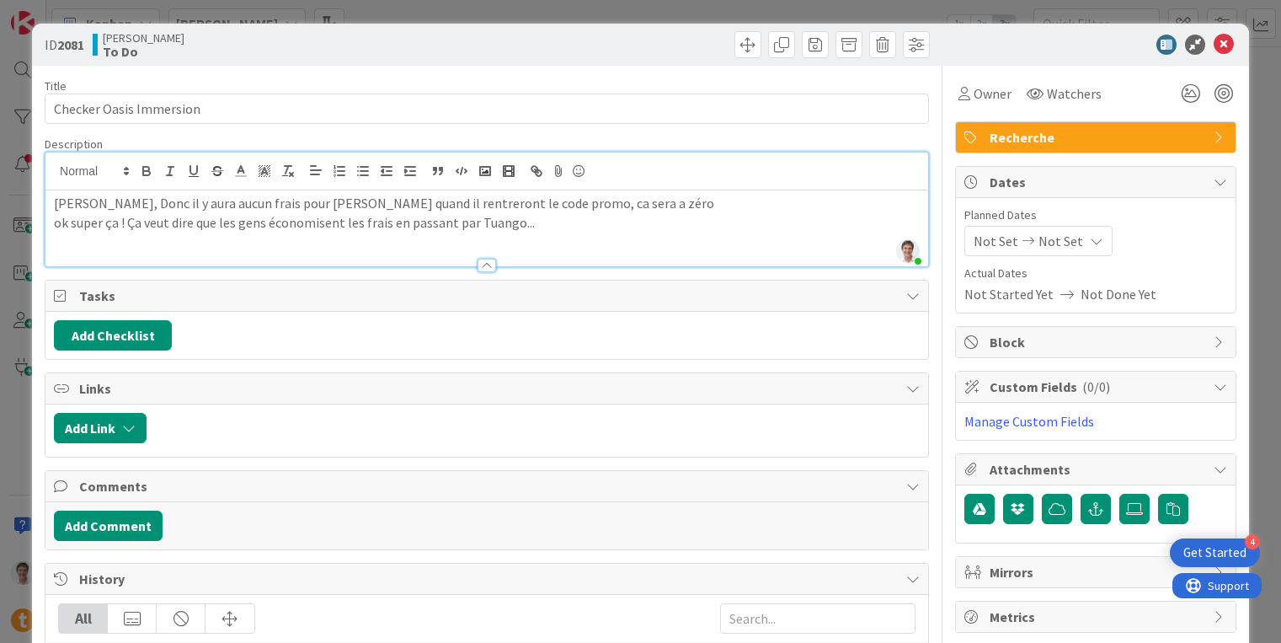 This screenshot has height=643, width=1281. I want to click on span: ( 0/0 ), so click(1096, 387).